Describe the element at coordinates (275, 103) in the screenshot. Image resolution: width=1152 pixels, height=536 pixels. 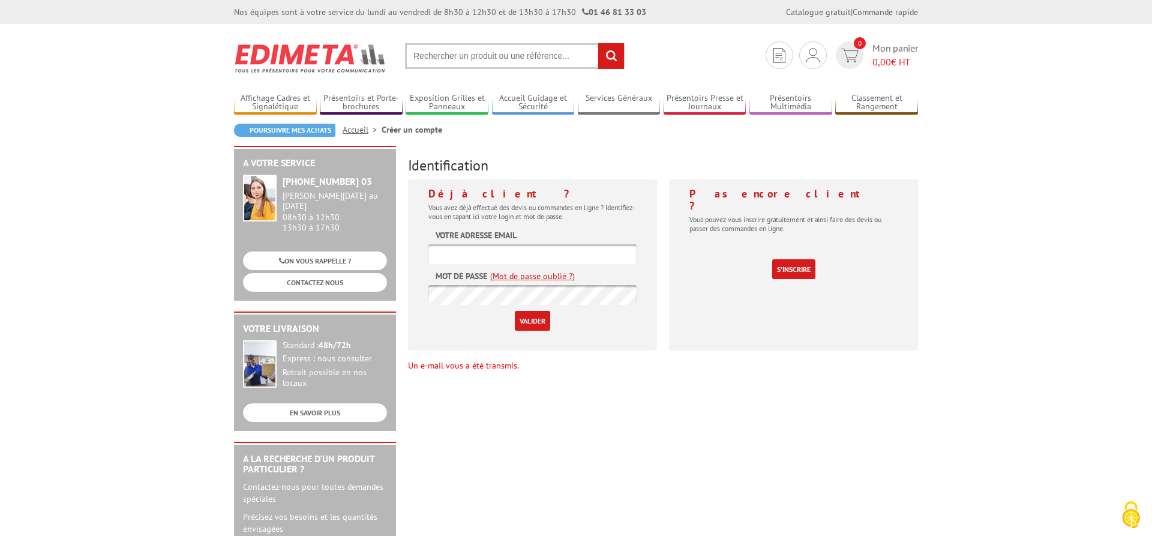
I see `a: Affichage Cadres et Signalétique` at that location.